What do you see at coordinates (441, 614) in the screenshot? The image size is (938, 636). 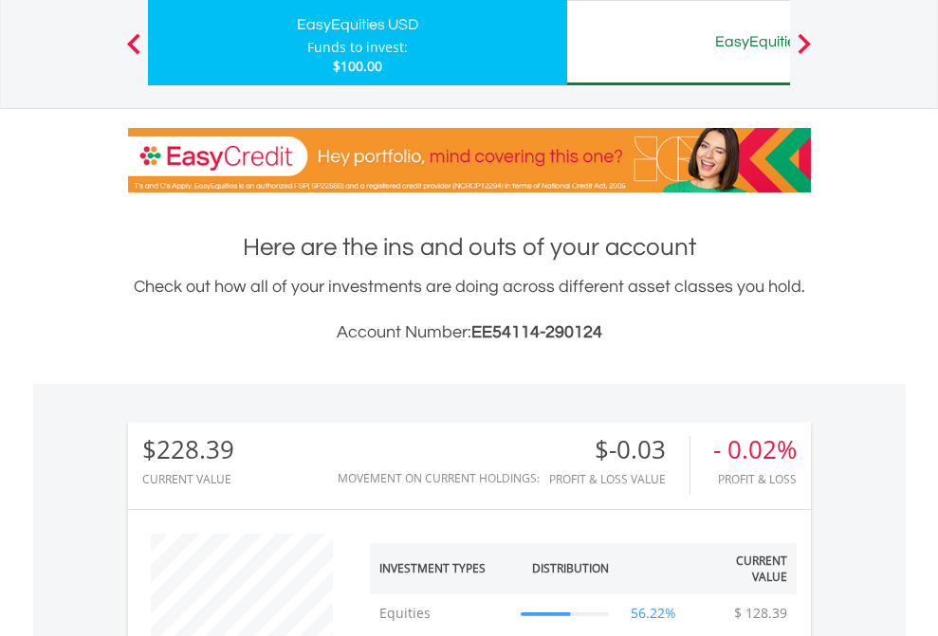 I see `td: Equities` at bounding box center [441, 614].